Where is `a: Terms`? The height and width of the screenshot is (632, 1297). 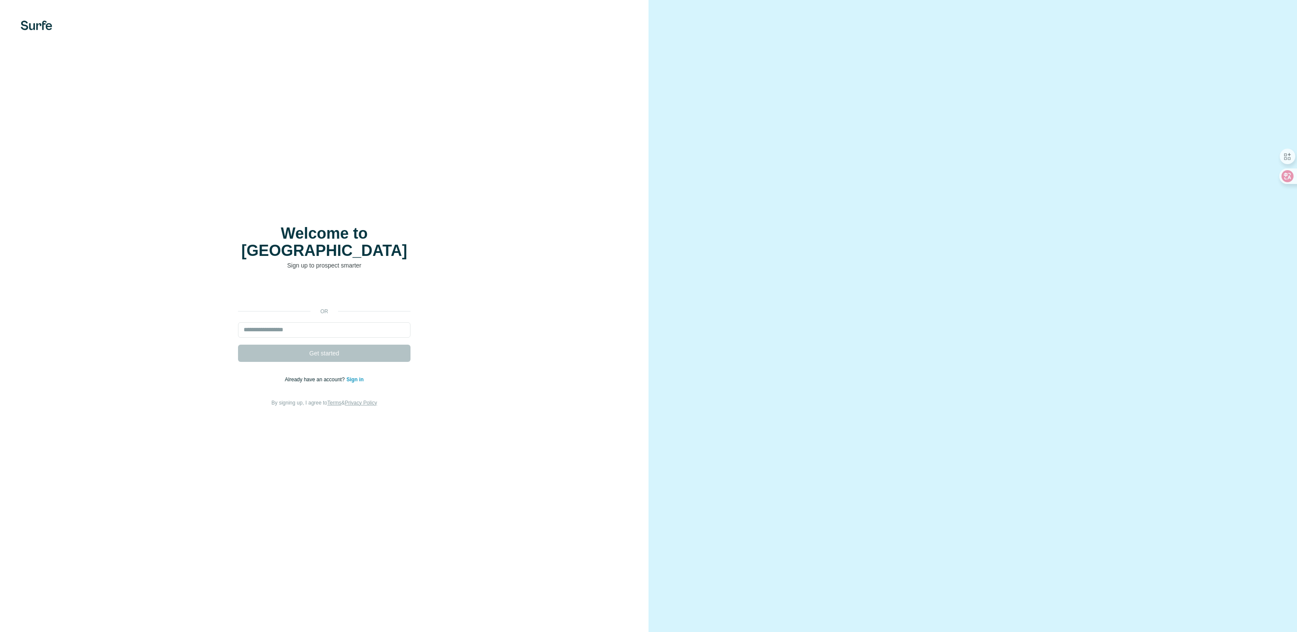
a: Terms is located at coordinates (334, 403).